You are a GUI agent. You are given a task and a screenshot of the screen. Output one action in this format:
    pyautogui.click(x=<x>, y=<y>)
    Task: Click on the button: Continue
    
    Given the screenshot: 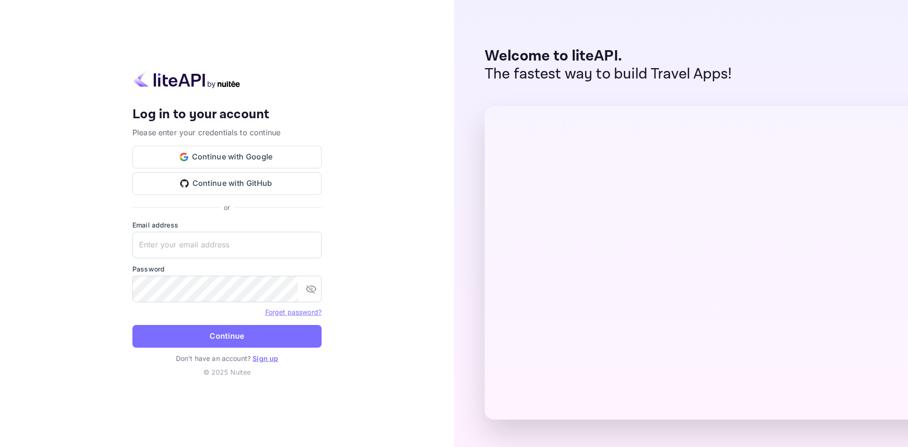 What is the action you would take?
    pyautogui.click(x=227, y=336)
    